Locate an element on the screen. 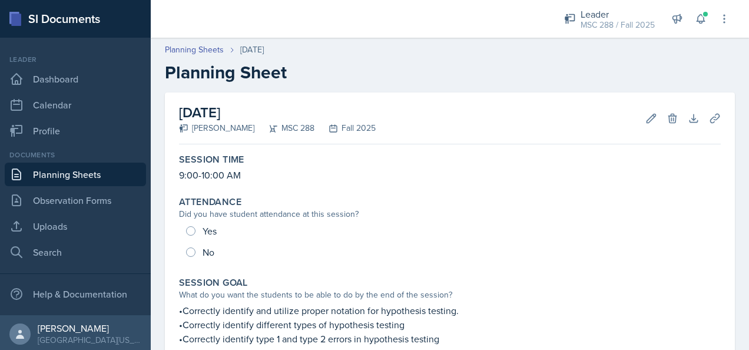 The image size is (749, 350). p: •Correctly identify and utilize proper notation for hypothesis testing. is located at coordinates (450, 310).